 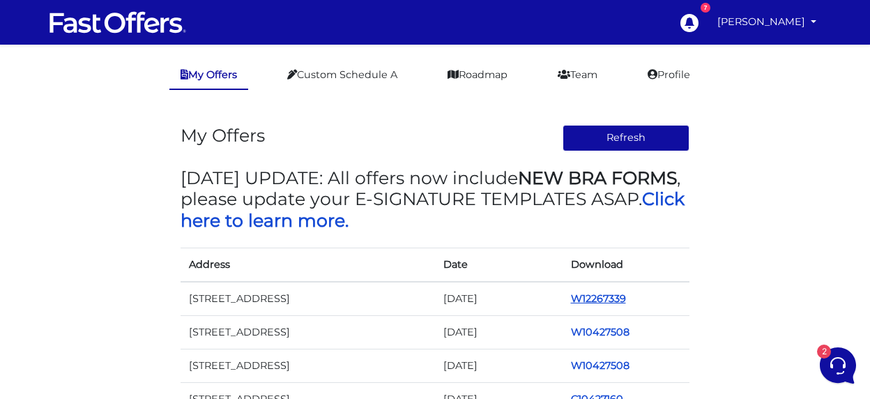 I want to click on button: 2Messages, so click(x=139, y=287).